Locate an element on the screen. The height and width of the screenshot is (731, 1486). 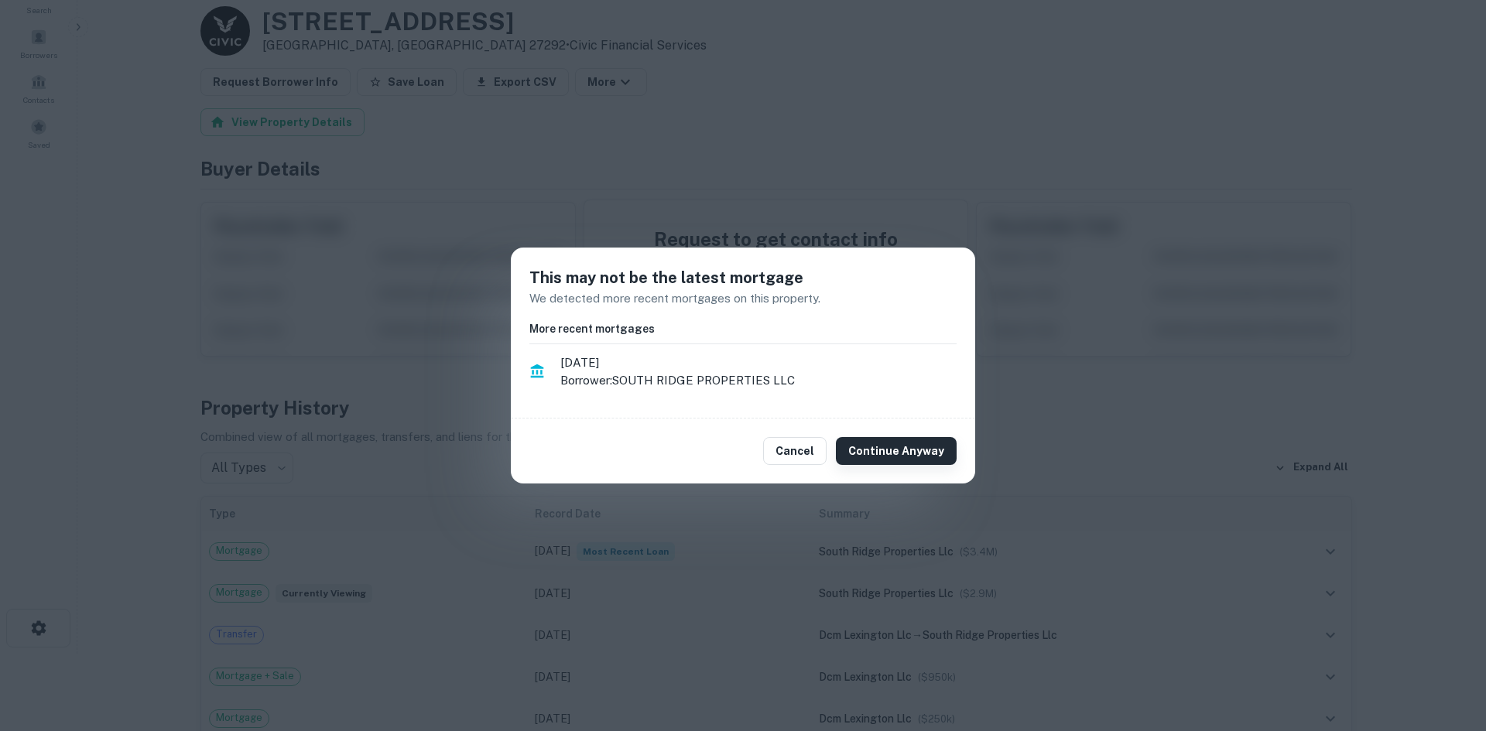
button: Cancel is located at coordinates (795, 451).